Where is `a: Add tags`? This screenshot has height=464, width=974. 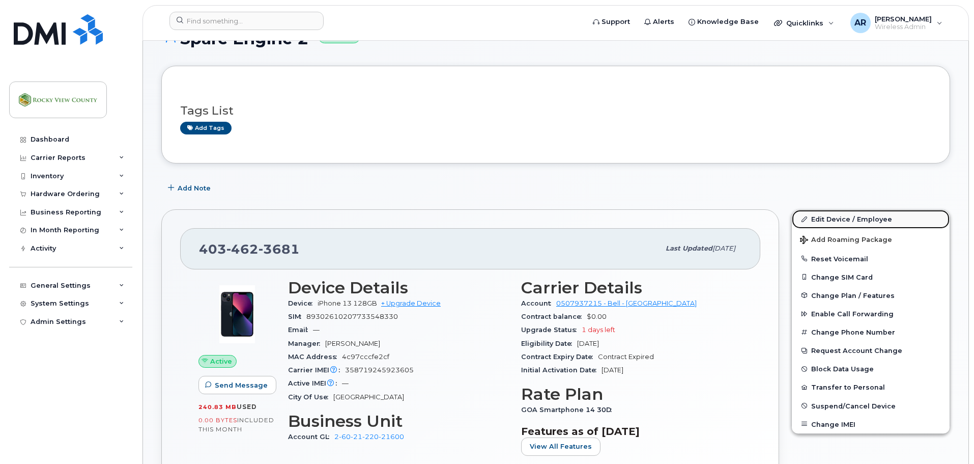
a: Add tags is located at coordinates (206, 128).